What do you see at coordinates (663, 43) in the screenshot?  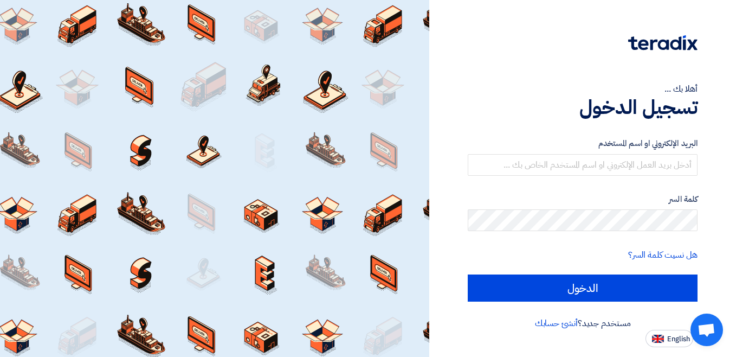 I see `img: Teradix logo` at bounding box center [663, 43].